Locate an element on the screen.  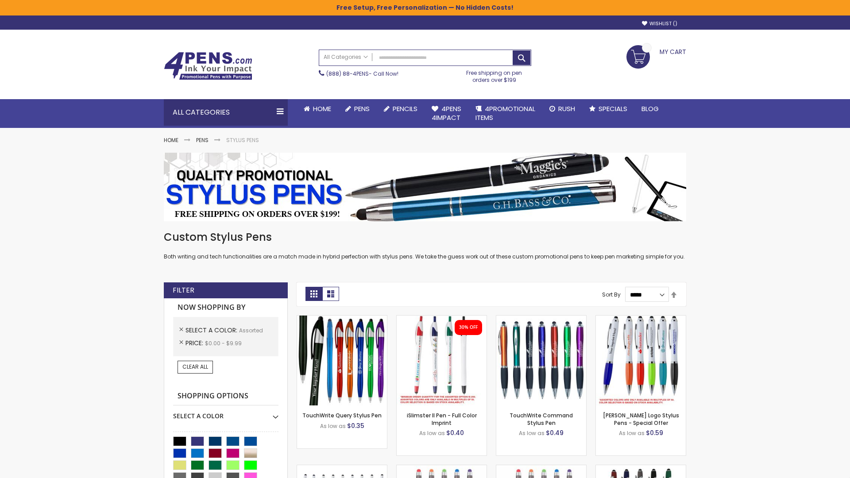
a: Clear All is located at coordinates (195, 367).